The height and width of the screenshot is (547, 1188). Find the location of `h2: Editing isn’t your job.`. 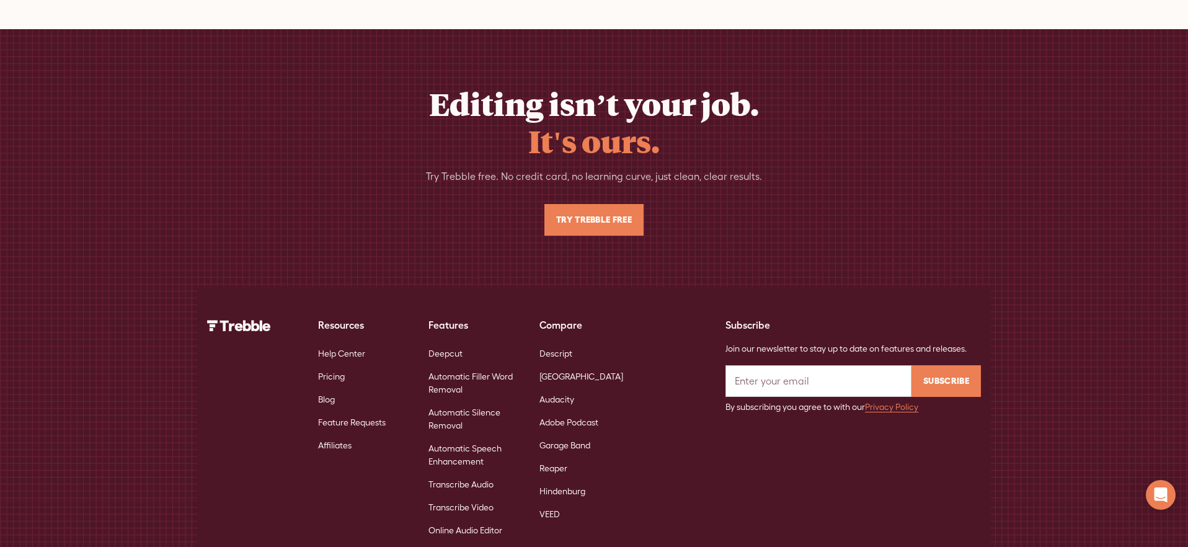

h2: Editing isn’t your job. is located at coordinates (594, 122).